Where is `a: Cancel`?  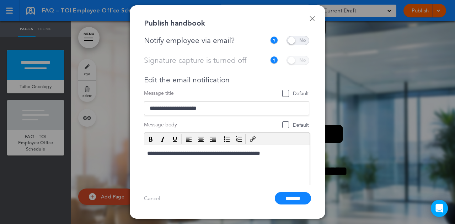 a: Cancel is located at coordinates (152, 198).